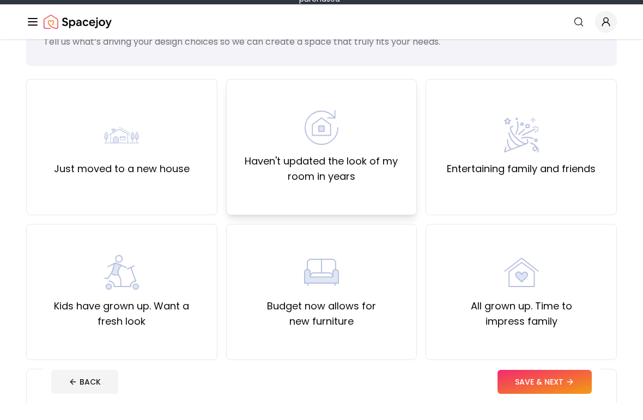 This screenshot has height=420, width=643. I want to click on label: Just moved to a new house, so click(122, 186).